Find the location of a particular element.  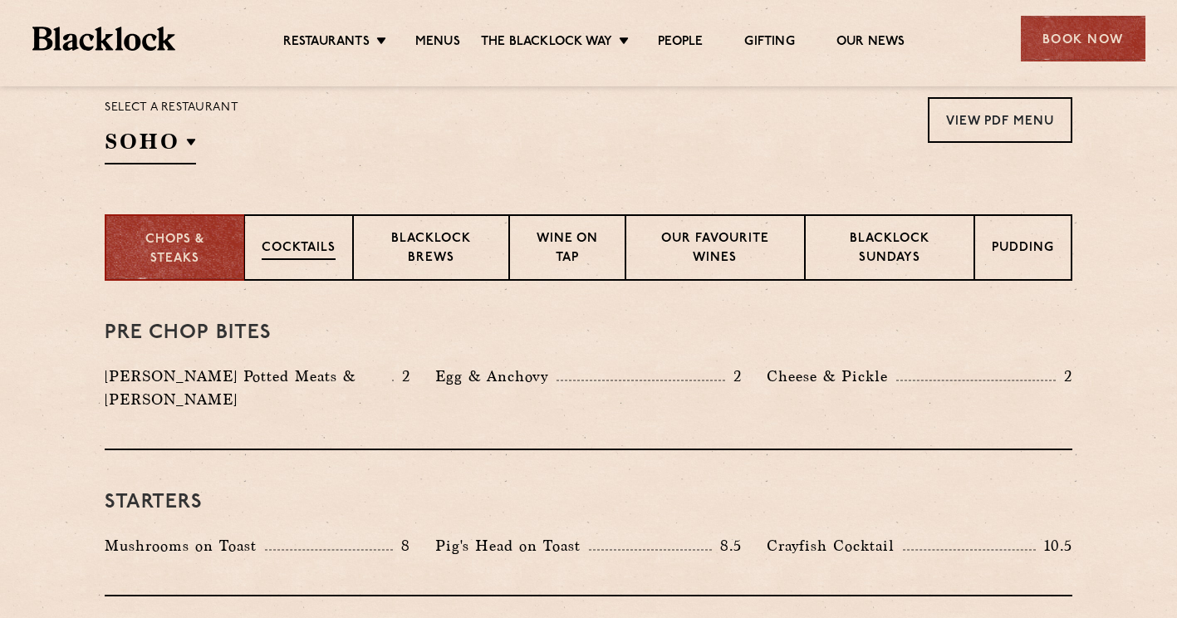

p: 10.5 is located at coordinates (1054, 546).